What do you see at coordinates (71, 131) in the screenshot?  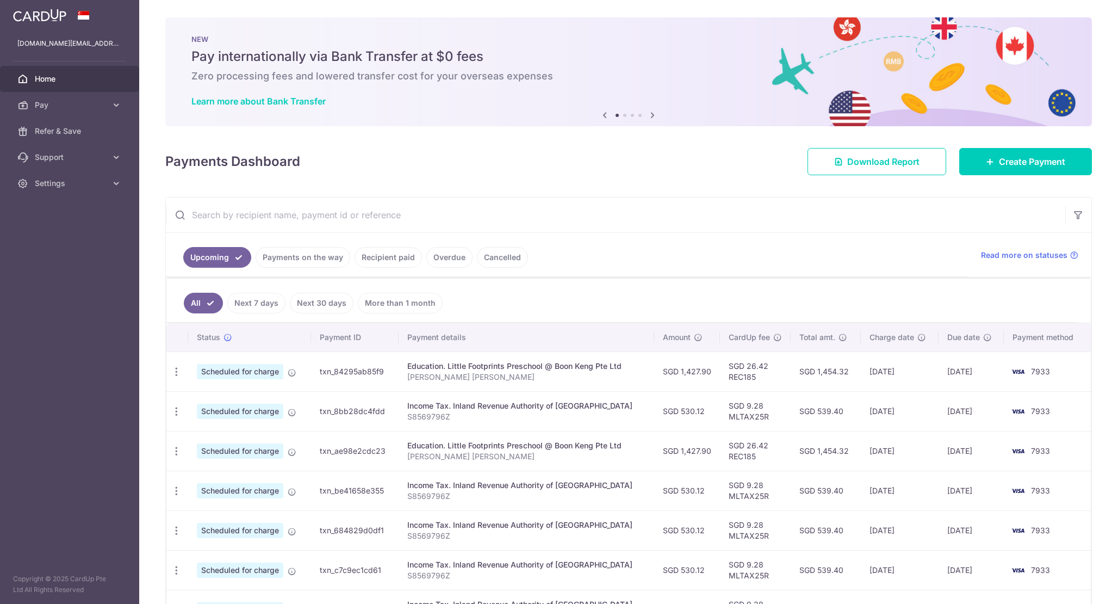 I see `span: Refer & Save` at bounding box center [71, 131].